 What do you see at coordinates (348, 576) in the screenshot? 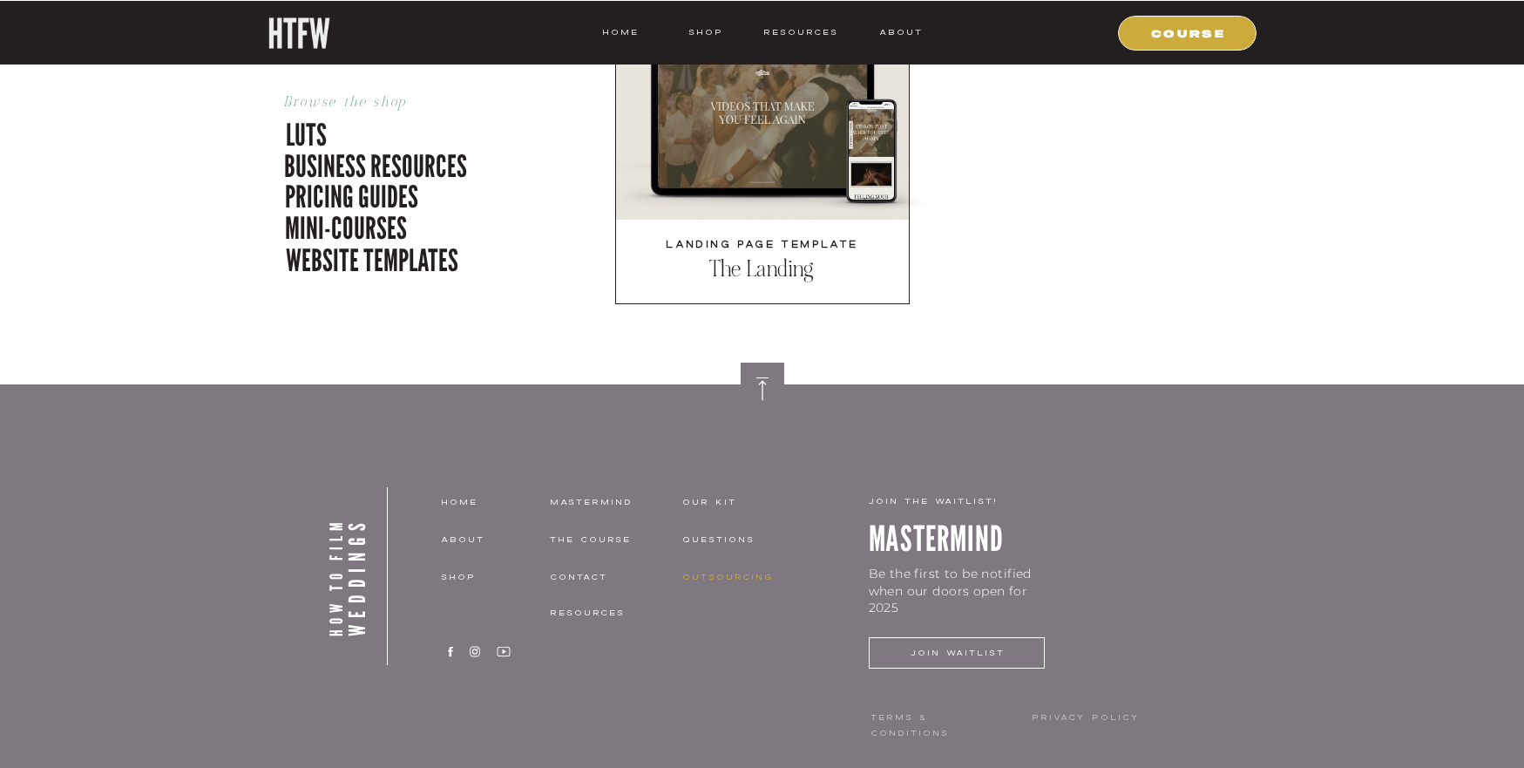
I see `div: HOW TO FILM` at bounding box center [348, 576].